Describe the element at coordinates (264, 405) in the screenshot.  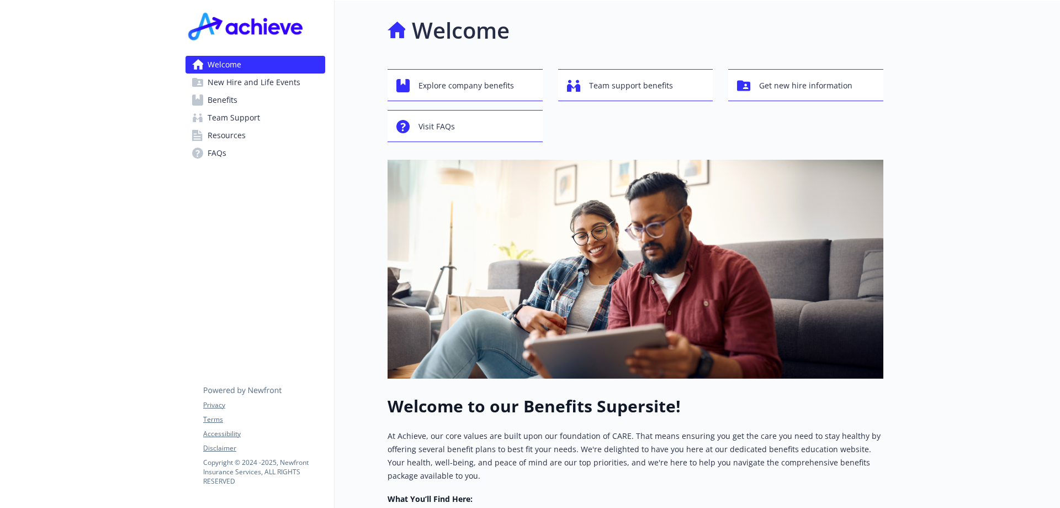
I see `a: Privacy` at that location.